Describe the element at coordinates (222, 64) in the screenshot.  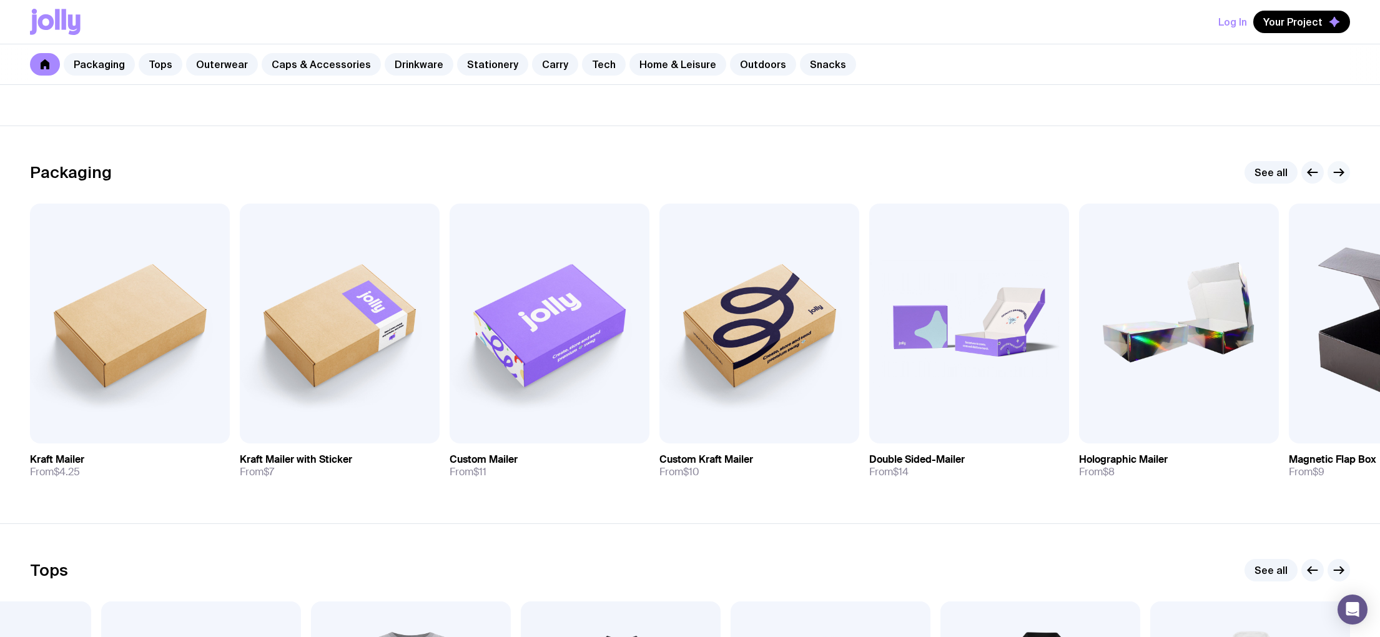
I see `a: Outerwear` at that location.